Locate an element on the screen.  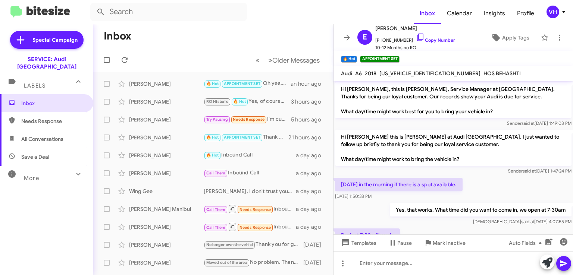
a: Calendar is located at coordinates (459, 13).